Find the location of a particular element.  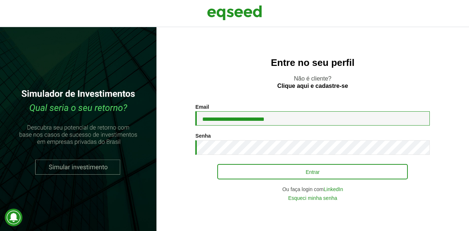

p: Não é cliente? is located at coordinates (312, 82).